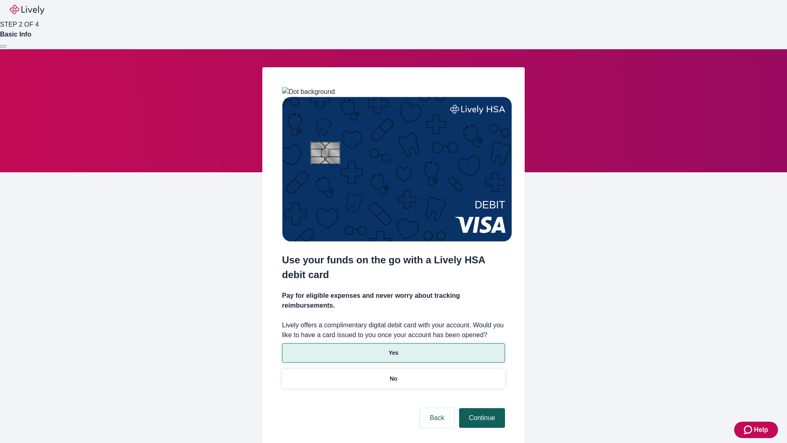 The image size is (787, 443). I want to click on button: Yes, so click(393, 352).